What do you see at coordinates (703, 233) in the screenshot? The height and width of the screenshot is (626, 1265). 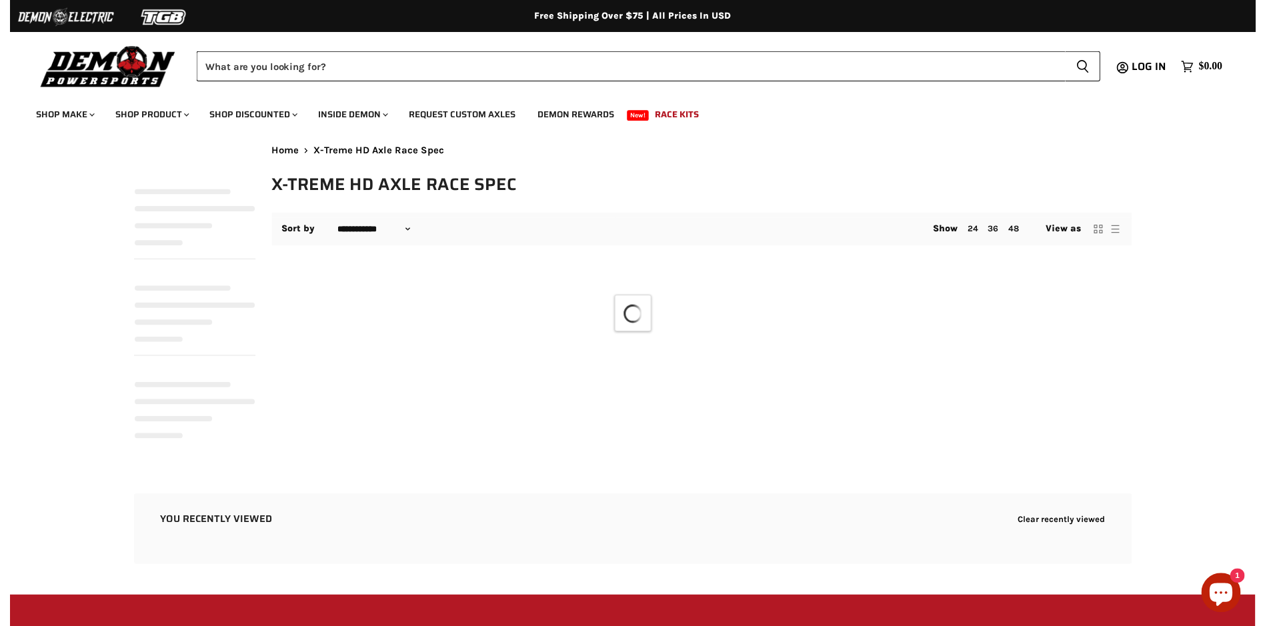 I see `nav: Collection utilities` at bounding box center [703, 233].